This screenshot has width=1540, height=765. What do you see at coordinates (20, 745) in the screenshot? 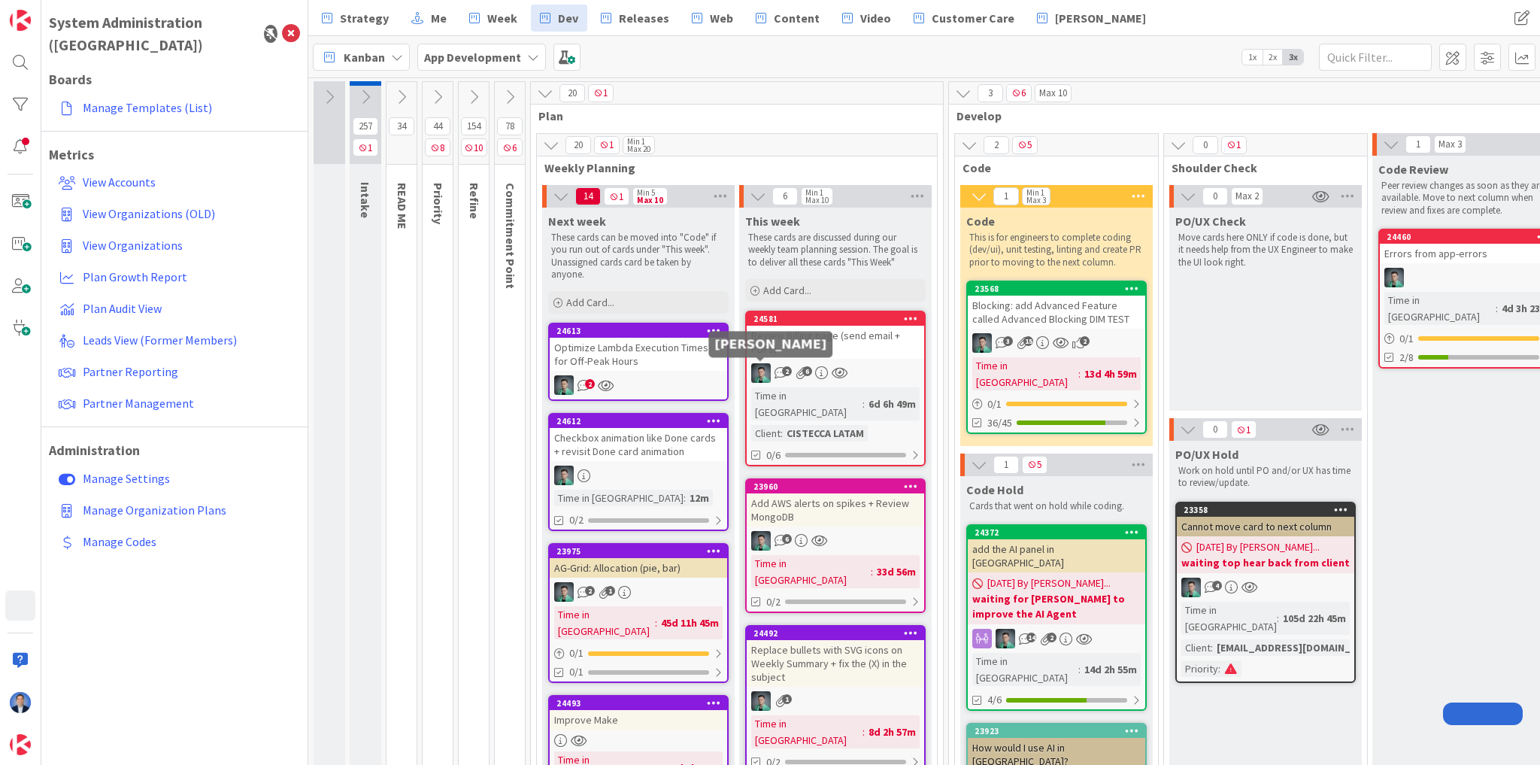
I see `img: avatar` at bounding box center [20, 745].